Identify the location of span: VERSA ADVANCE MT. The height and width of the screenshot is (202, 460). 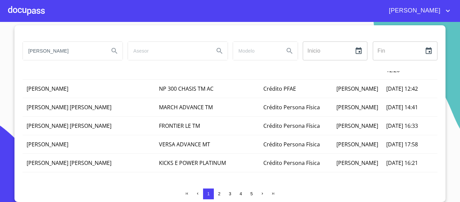
(184, 144).